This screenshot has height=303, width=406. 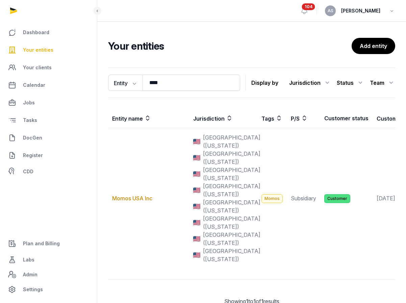 What do you see at coordinates (36, 32) in the screenshot?
I see `span: Dashboard` at bounding box center [36, 32].